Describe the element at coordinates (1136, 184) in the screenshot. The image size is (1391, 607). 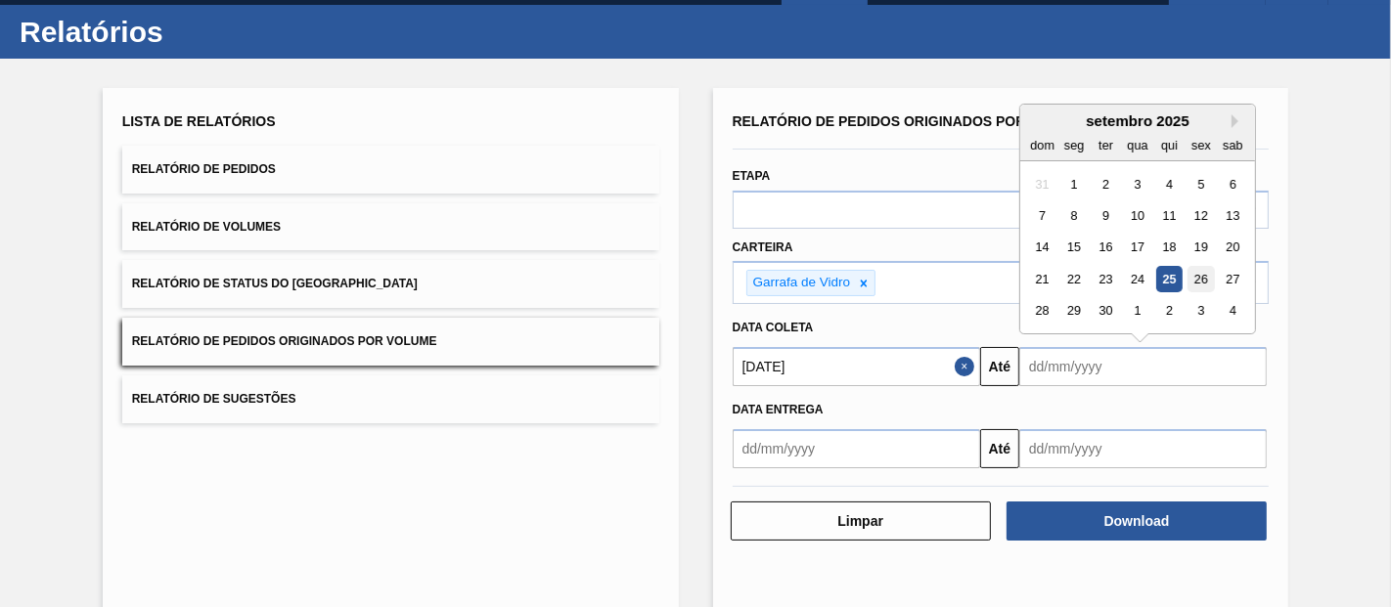
I see `div: Choose quarta-feira, 3 de setembro de 2025` at that location.